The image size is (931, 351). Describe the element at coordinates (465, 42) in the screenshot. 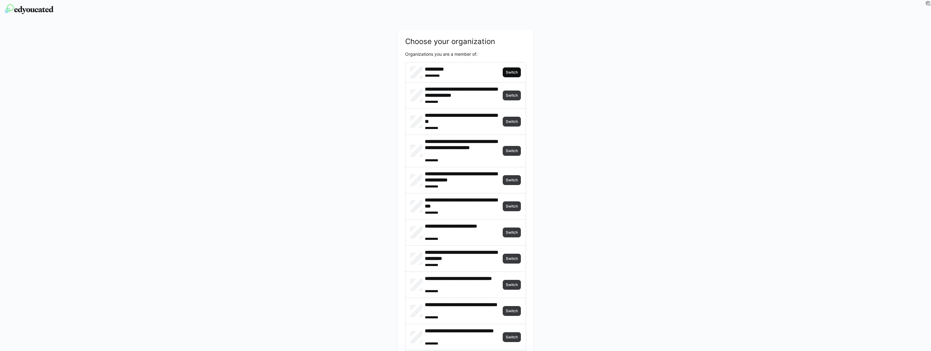

I see `h2: Choose your organization` at that location.